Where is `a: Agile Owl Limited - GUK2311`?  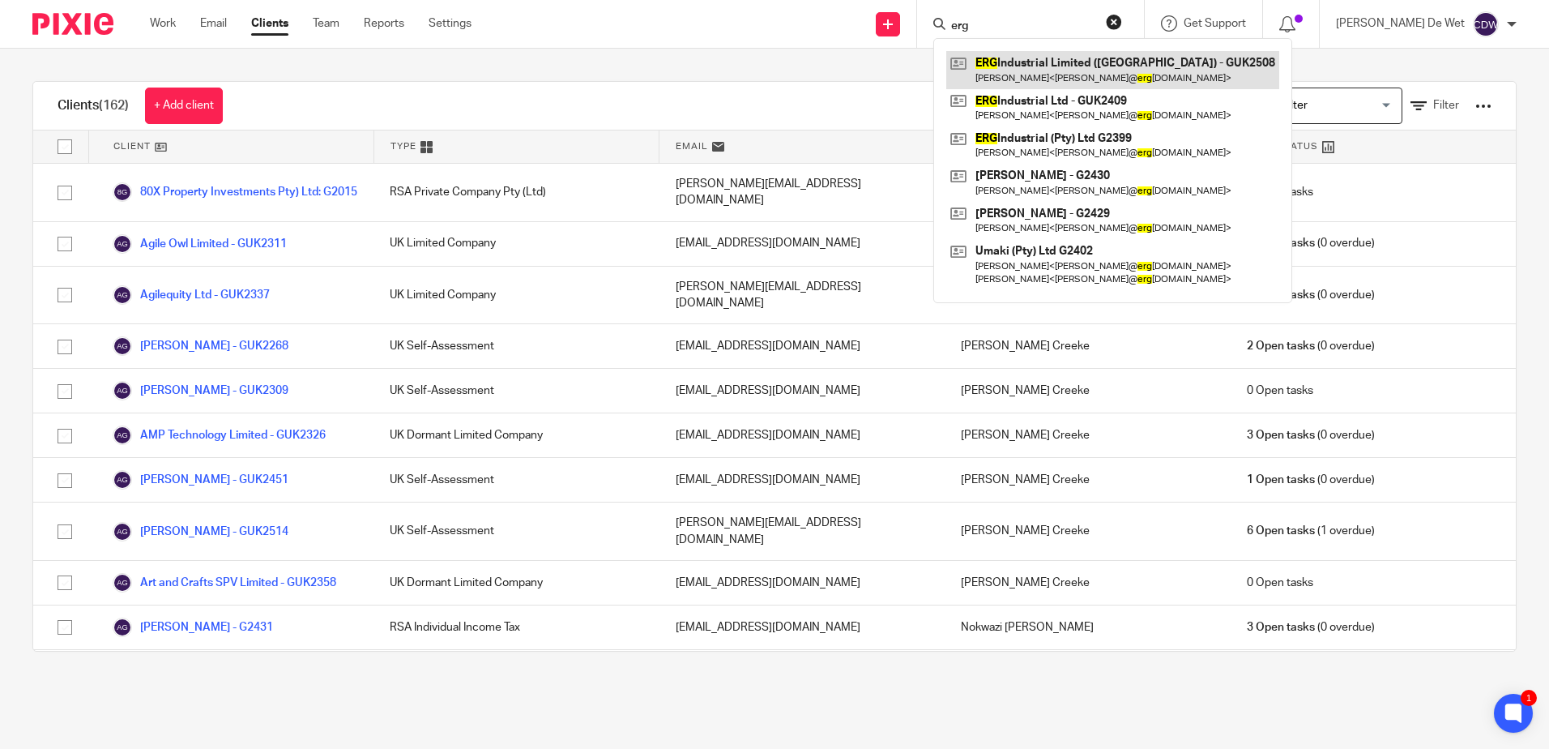
a: Agile Owl Limited - GUK2311 is located at coordinates (199, 244).